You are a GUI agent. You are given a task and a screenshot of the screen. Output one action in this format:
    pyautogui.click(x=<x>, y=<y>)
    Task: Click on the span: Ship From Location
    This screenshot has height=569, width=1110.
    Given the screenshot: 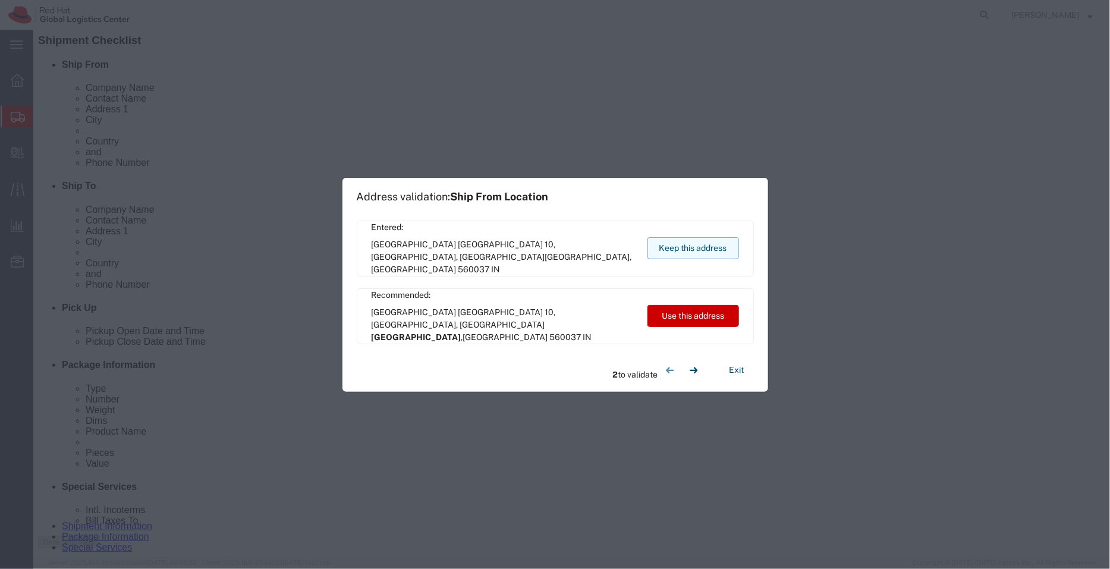 What is the action you would take?
    pyautogui.click(x=499, y=196)
    